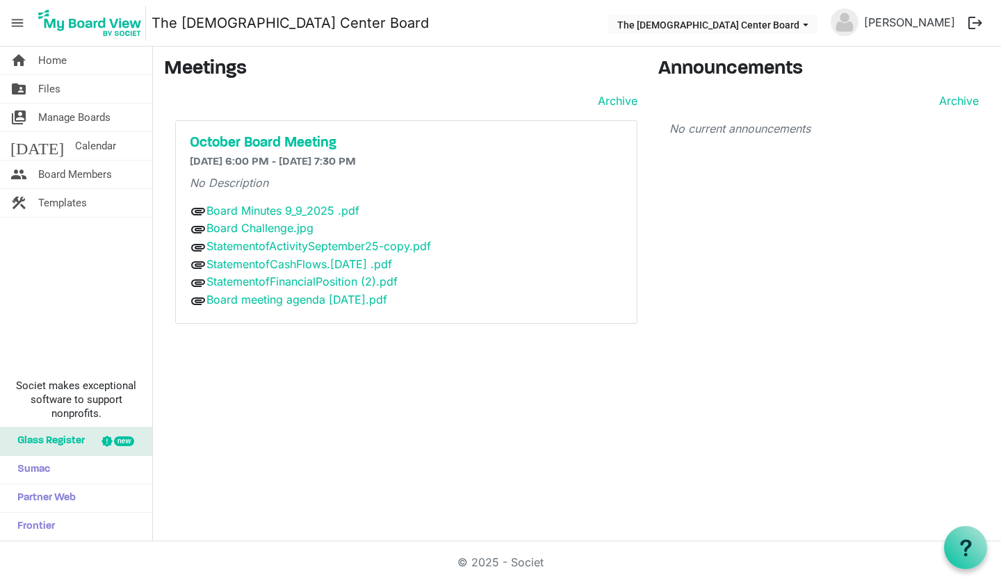 This screenshot has height=583, width=1001. I want to click on span: Manage Boards, so click(74, 117).